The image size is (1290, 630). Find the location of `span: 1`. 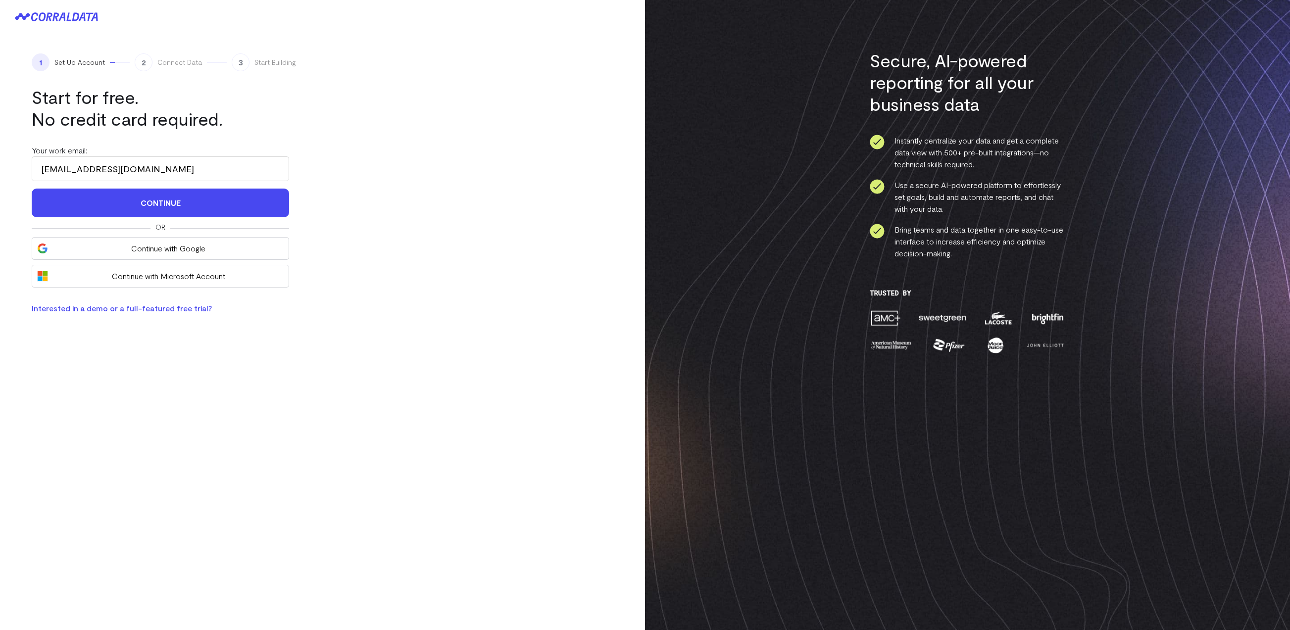

span: 1 is located at coordinates (41, 62).